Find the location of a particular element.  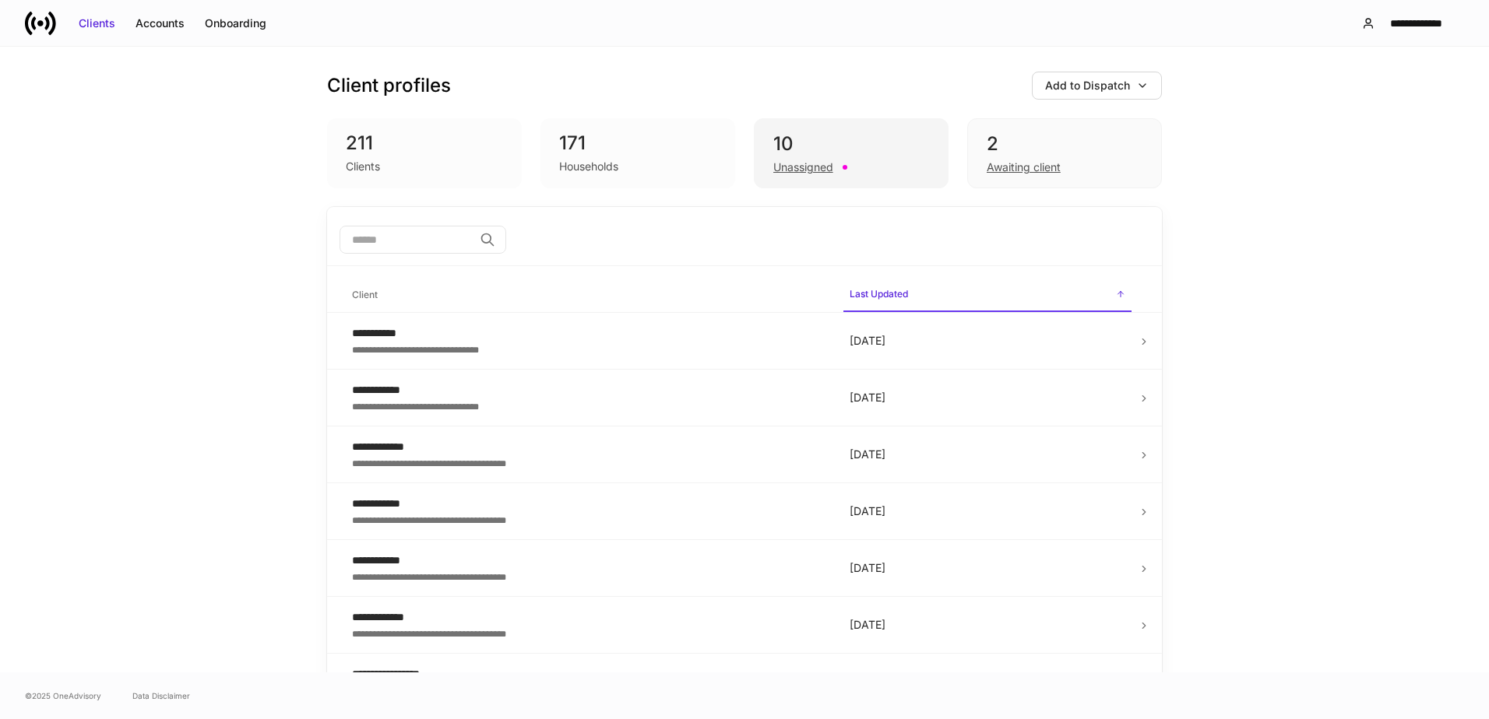

button: Add to Dispatch is located at coordinates (1096, 86).